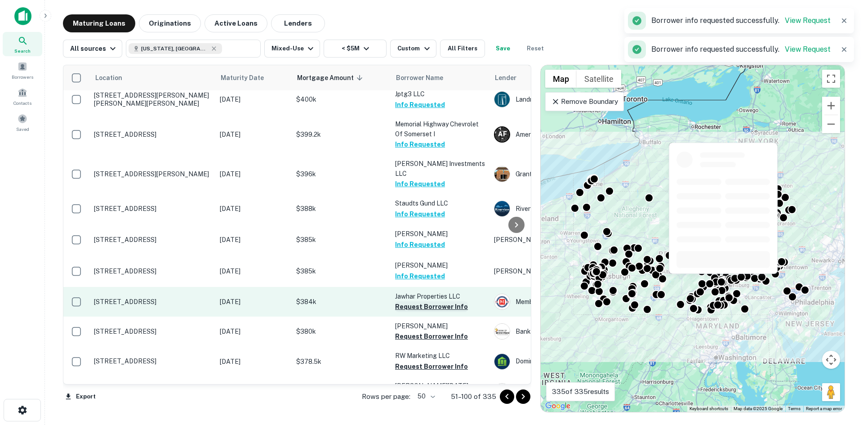 This screenshot has width=863, height=425. I want to click on button: Go to next page, so click(523, 397).